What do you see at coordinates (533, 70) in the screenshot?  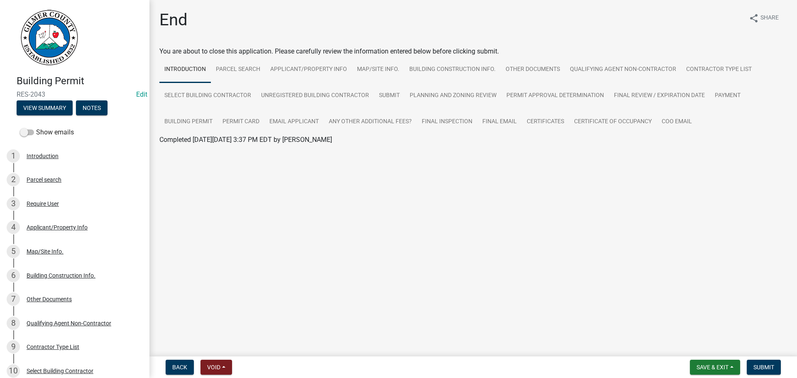 I see `a: Other Documents` at bounding box center [533, 70].